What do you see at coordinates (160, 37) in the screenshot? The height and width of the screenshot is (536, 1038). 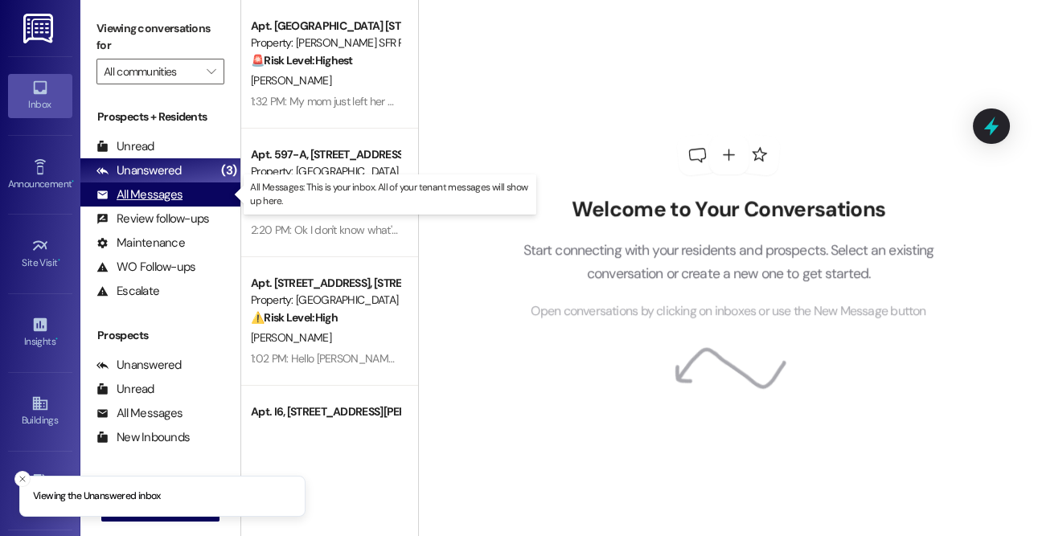 I see `label: Viewing conversations for` at bounding box center [160, 37].